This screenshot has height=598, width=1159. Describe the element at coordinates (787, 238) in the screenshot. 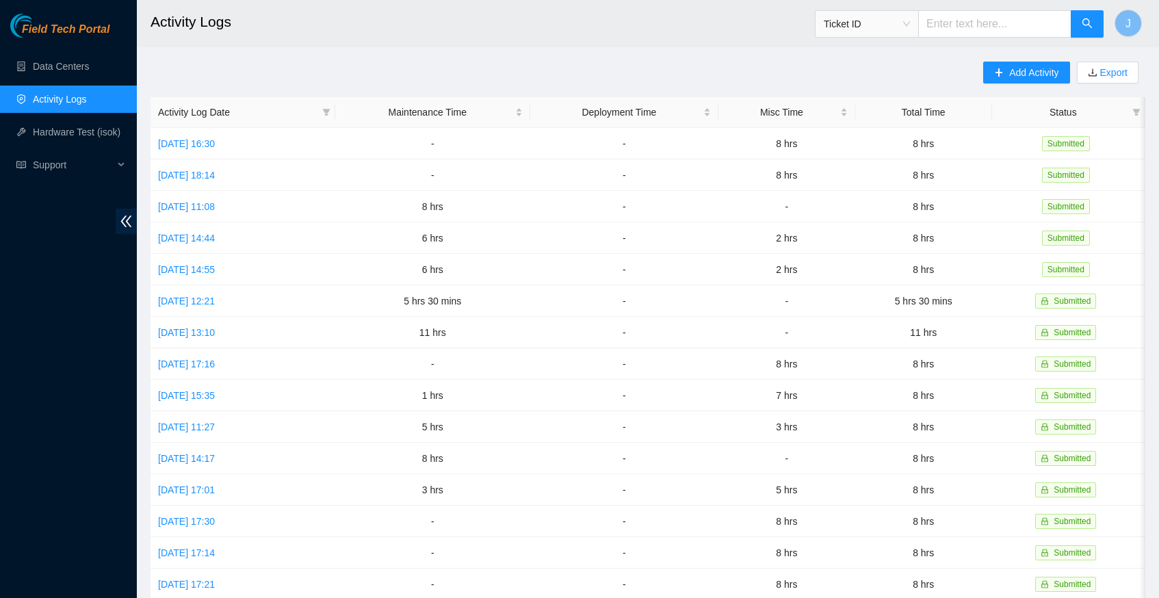

I see `td: 2 hrs` at that location.